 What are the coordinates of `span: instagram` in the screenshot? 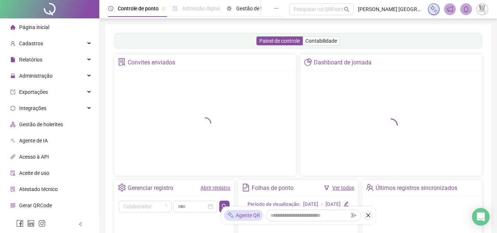 It's located at (42, 223).